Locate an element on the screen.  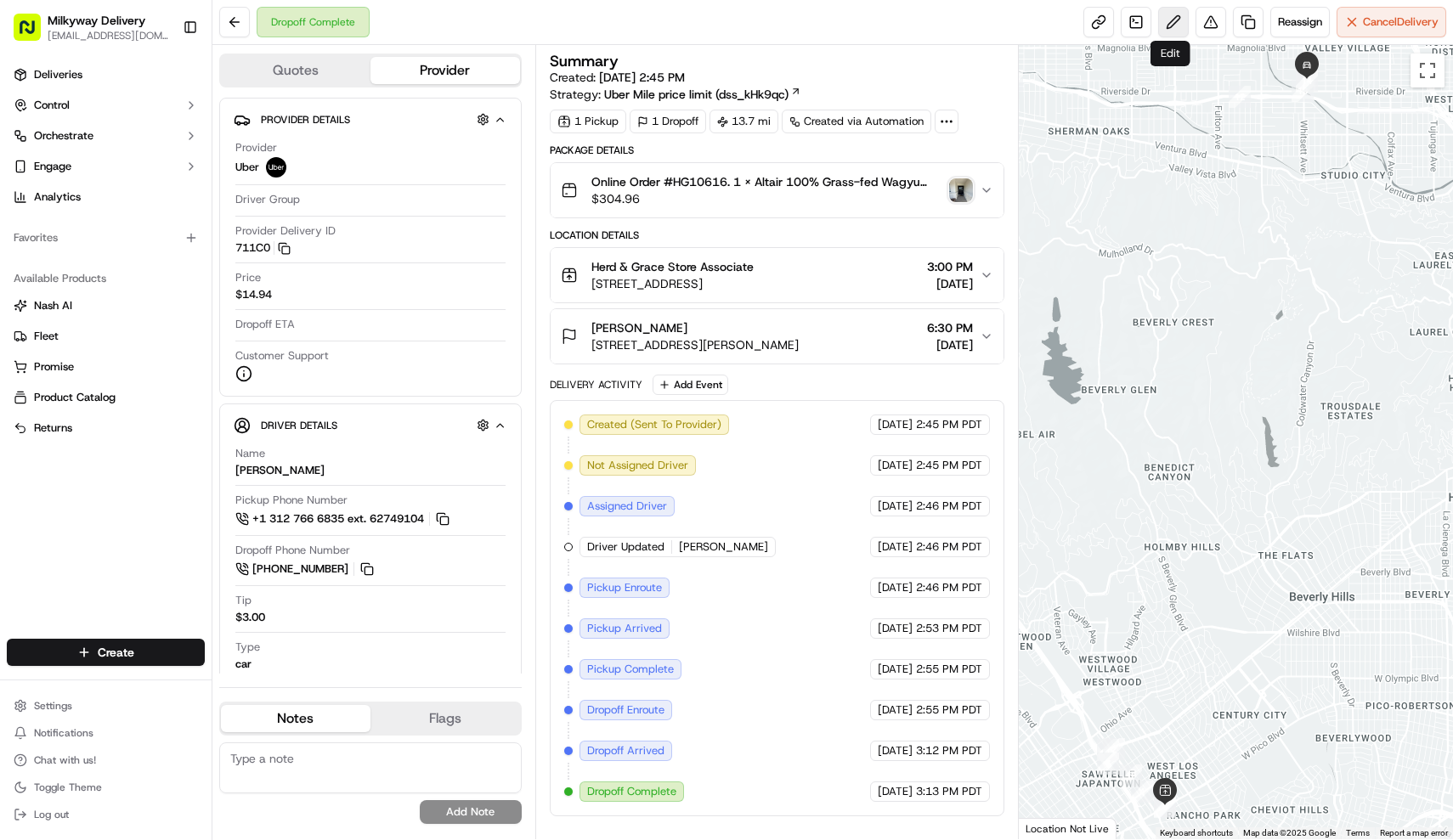
div: 11 is located at coordinates (1012, 81).